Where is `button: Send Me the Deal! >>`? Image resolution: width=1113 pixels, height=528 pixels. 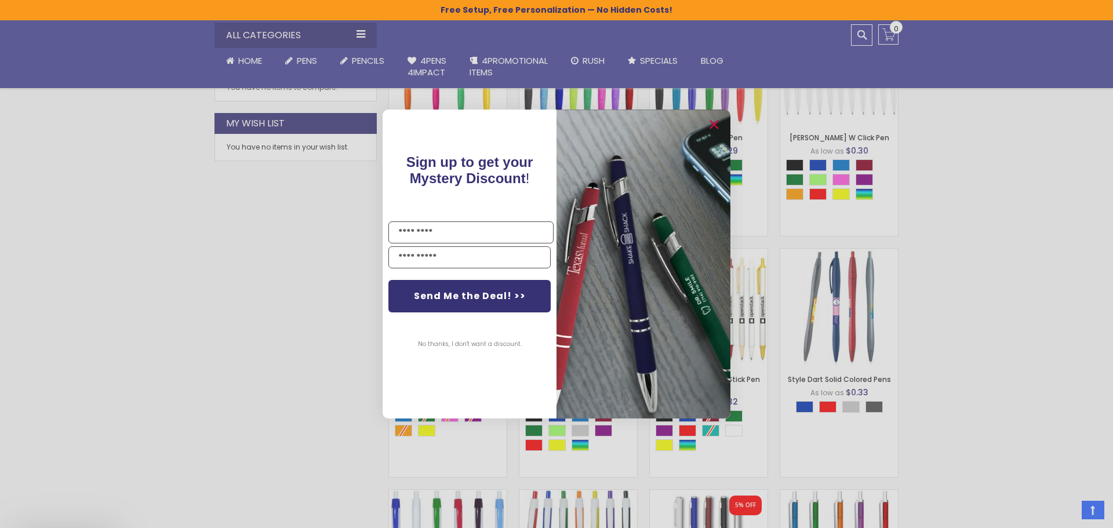
button: Send Me the Deal! >> is located at coordinates (469, 296).